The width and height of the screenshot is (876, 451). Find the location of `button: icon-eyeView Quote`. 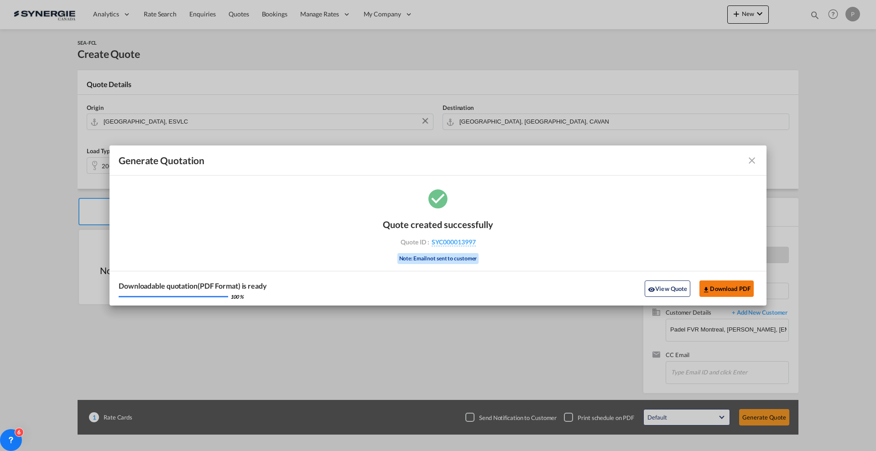

button: icon-eyeView Quote is located at coordinates (667, 289).